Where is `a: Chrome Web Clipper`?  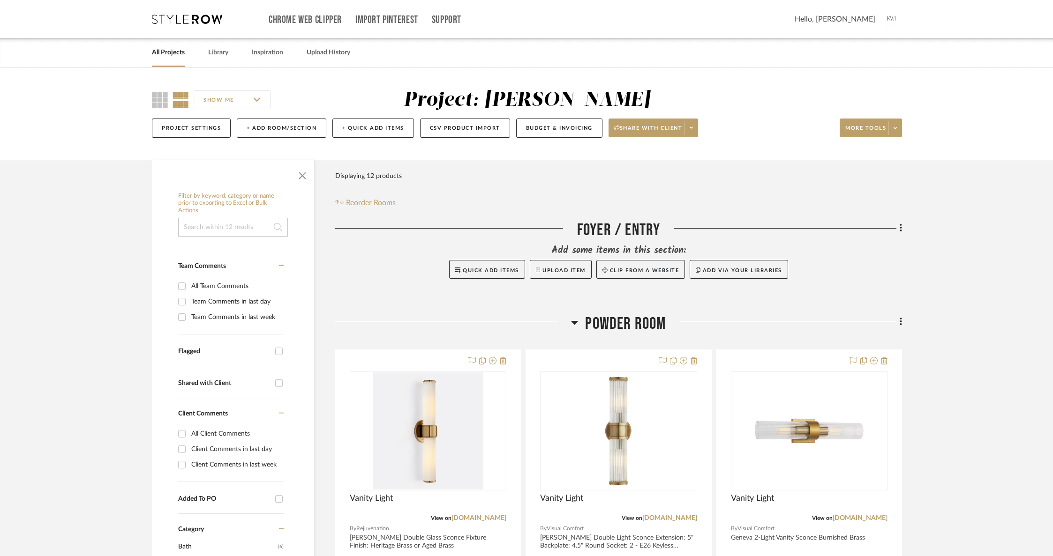 a: Chrome Web Clipper is located at coordinates (305, 20).